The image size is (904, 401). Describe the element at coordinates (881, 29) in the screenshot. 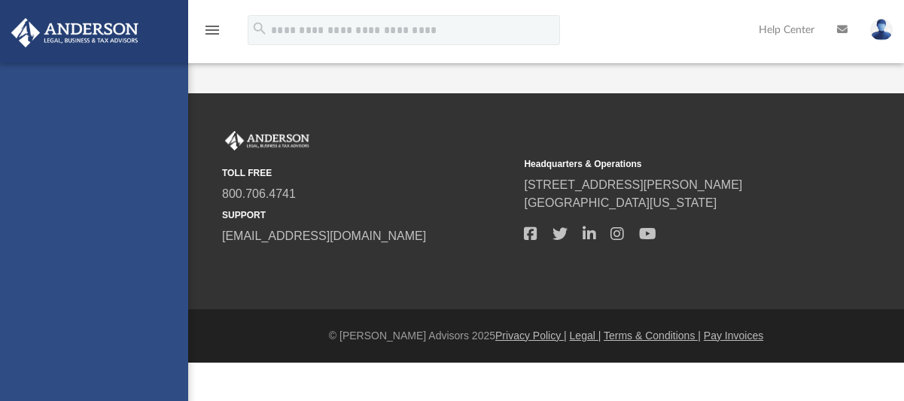

I see `img: User Pic` at that location.